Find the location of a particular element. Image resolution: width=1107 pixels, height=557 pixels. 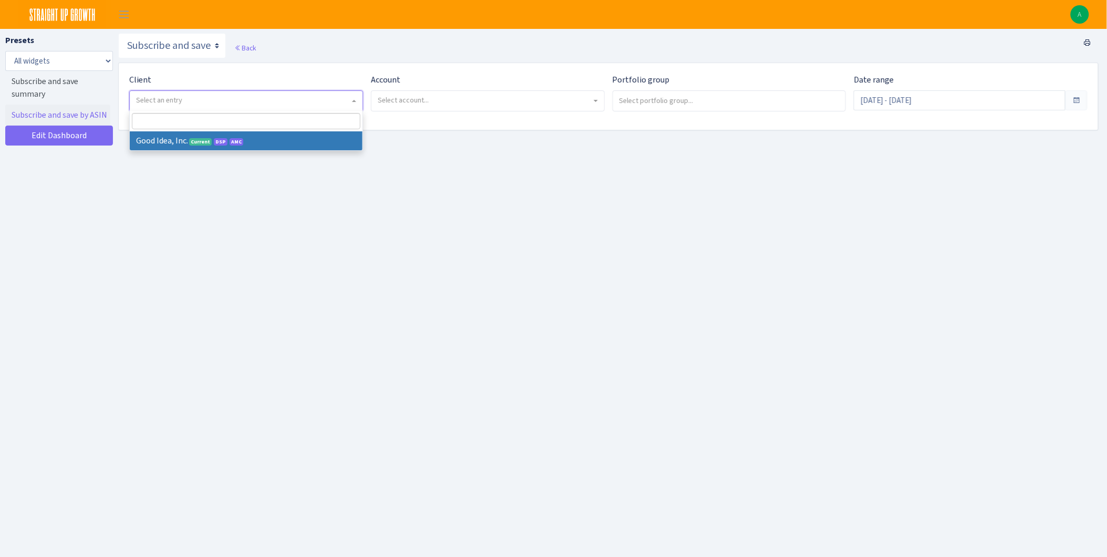

label: Account is located at coordinates (386, 80).